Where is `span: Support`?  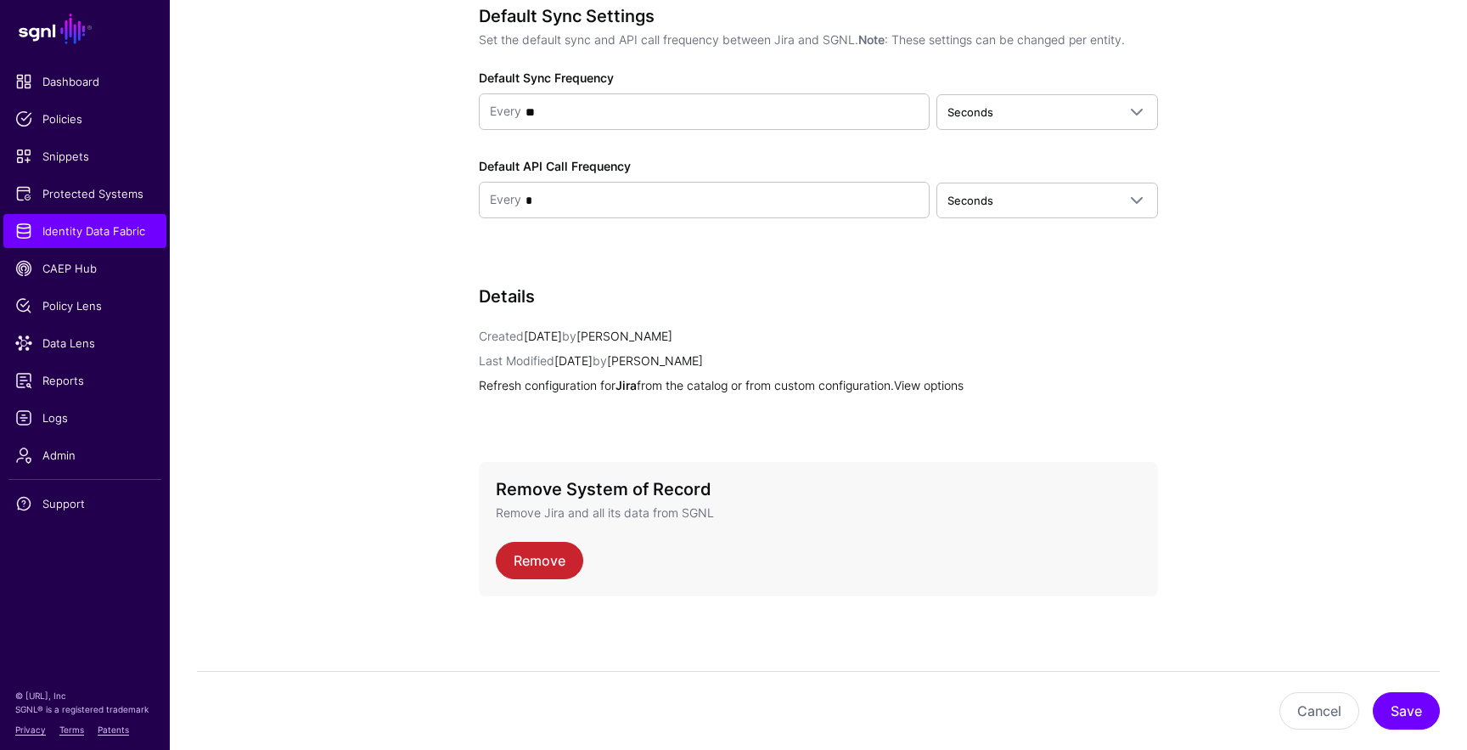
span: Support is located at coordinates (85, 503).